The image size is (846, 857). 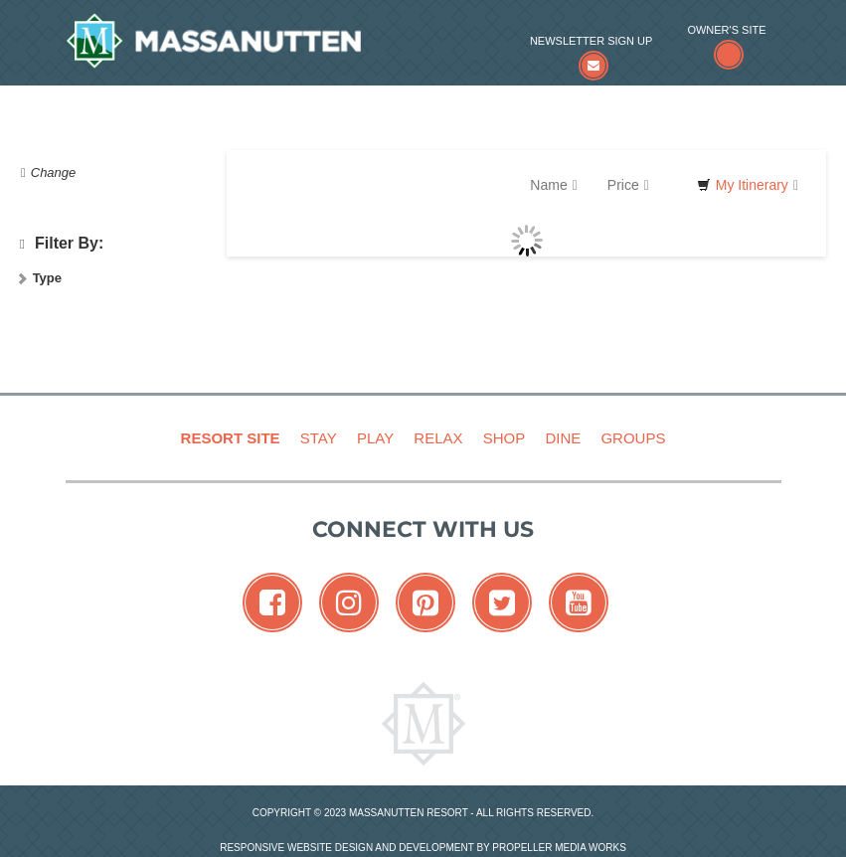 I want to click on a: My Itinerary, so click(x=748, y=185).